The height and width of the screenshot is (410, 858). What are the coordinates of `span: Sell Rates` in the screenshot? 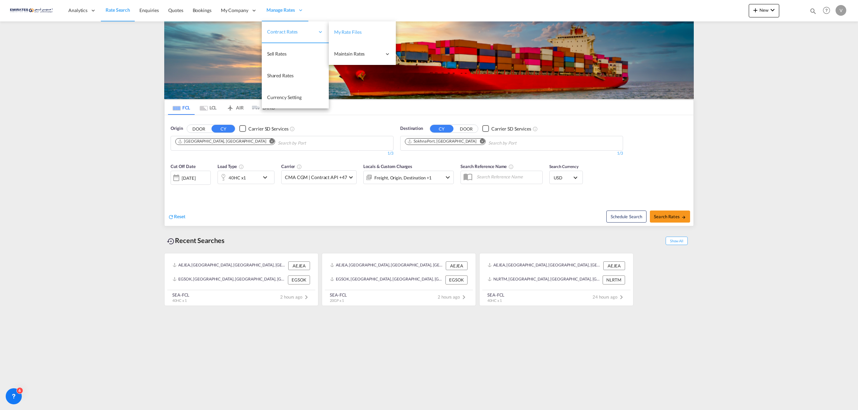 It's located at (277, 54).